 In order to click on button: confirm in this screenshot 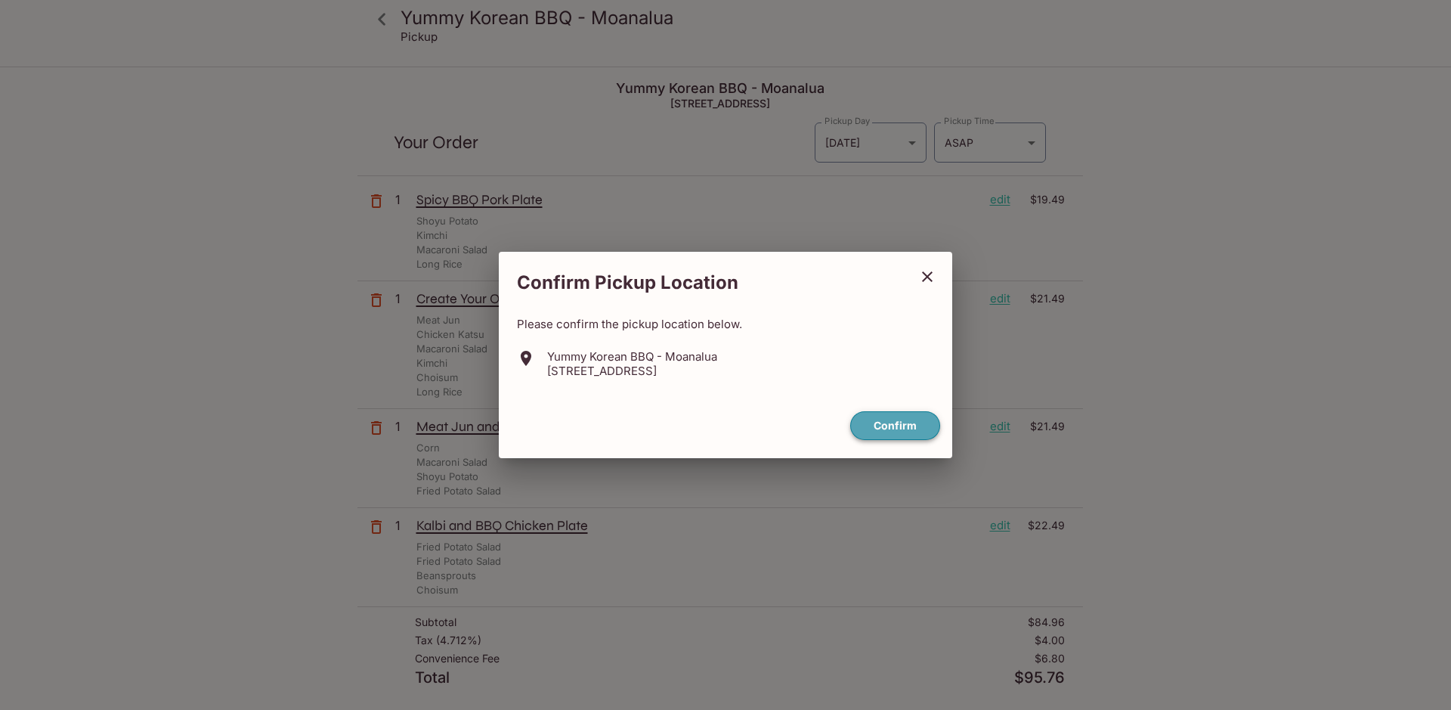, I will do `click(895, 426)`.